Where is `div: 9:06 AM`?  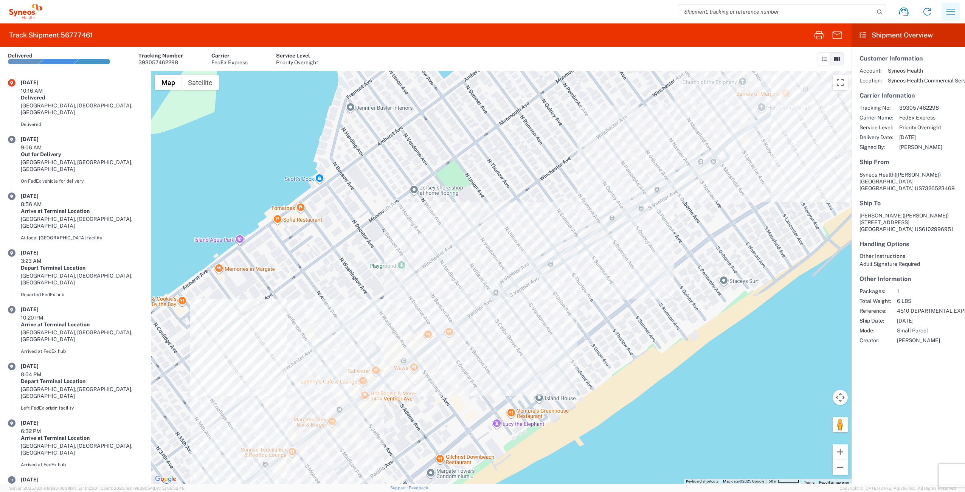 div: 9:06 AM is located at coordinates (40, 148).